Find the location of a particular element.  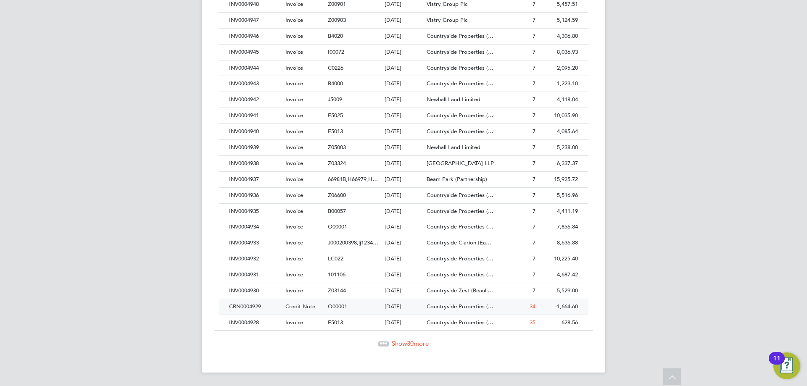

div: 8,036.93 is located at coordinates (559, 52).